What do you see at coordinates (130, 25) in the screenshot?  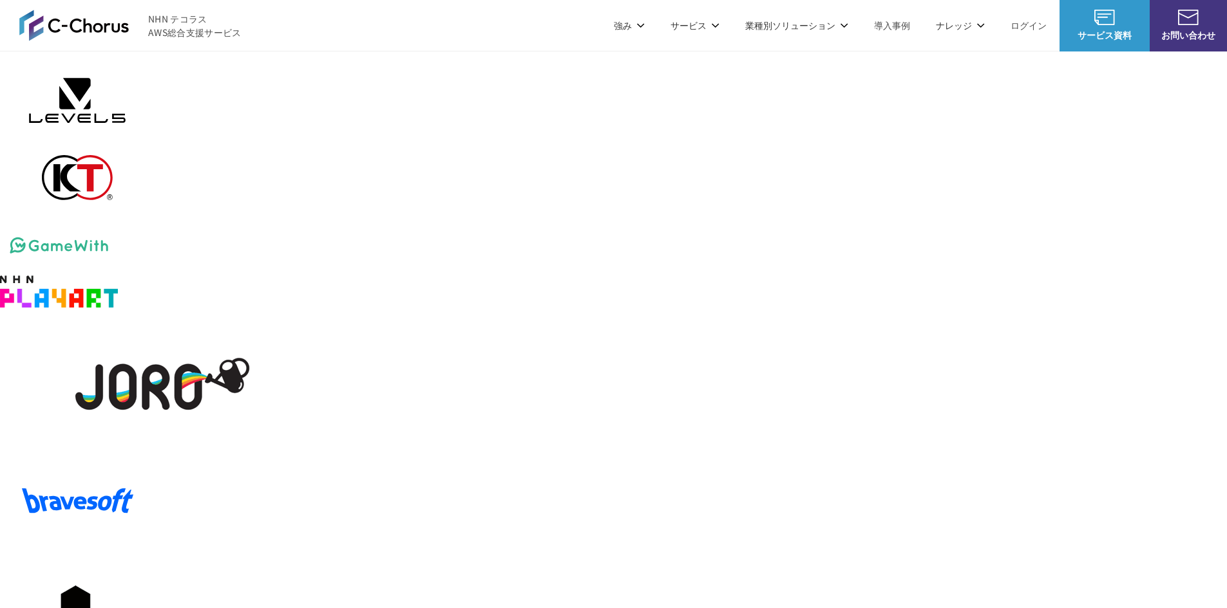 I see `a: AWS総合支援サービス C-Chorus NHN テコラスAWS総合支援サービス` at bounding box center [130, 25].